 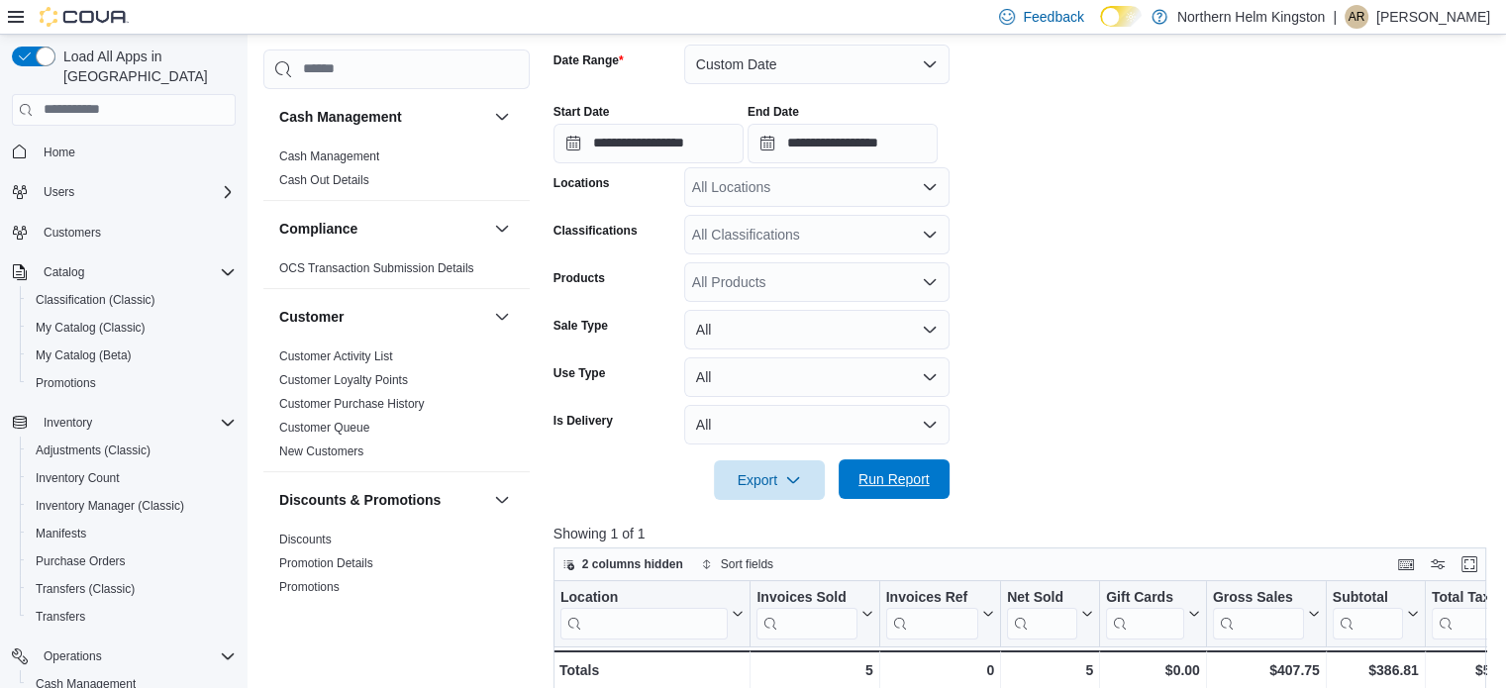 What do you see at coordinates (324, 180) in the screenshot?
I see `span: Cash Out Details` at bounding box center [324, 180].